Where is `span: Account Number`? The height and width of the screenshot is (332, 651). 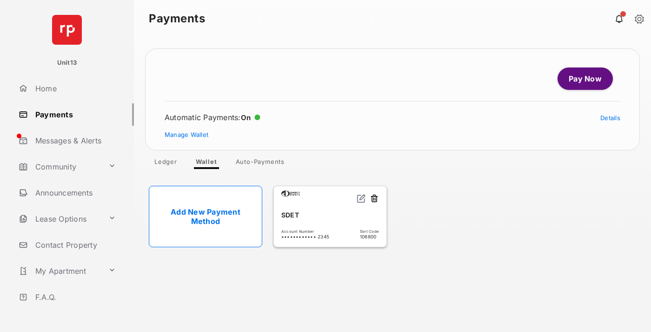
span: Account Number is located at coordinates (305, 231).